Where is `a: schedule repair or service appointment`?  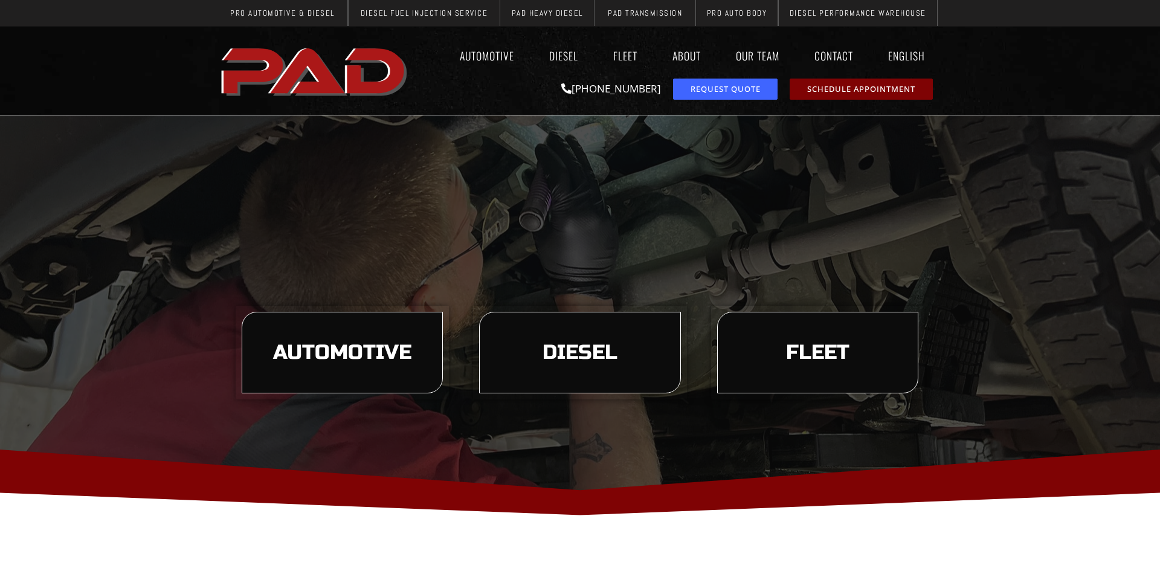 a: schedule repair or service appointment is located at coordinates (861, 89).